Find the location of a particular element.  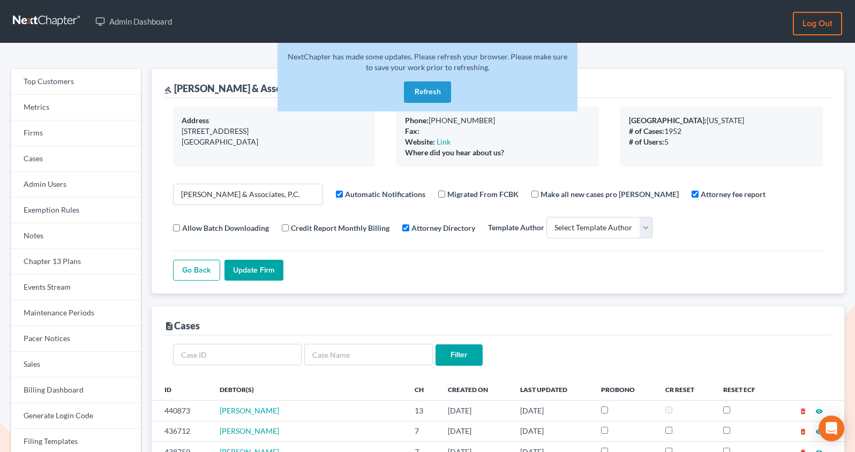

th: CR Reset is located at coordinates (686, 390).